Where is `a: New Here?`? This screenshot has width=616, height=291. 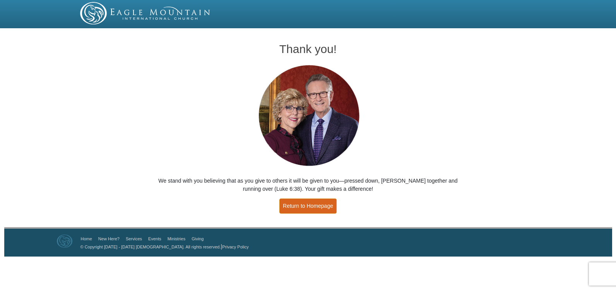 a: New Here? is located at coordinates (109, 239).